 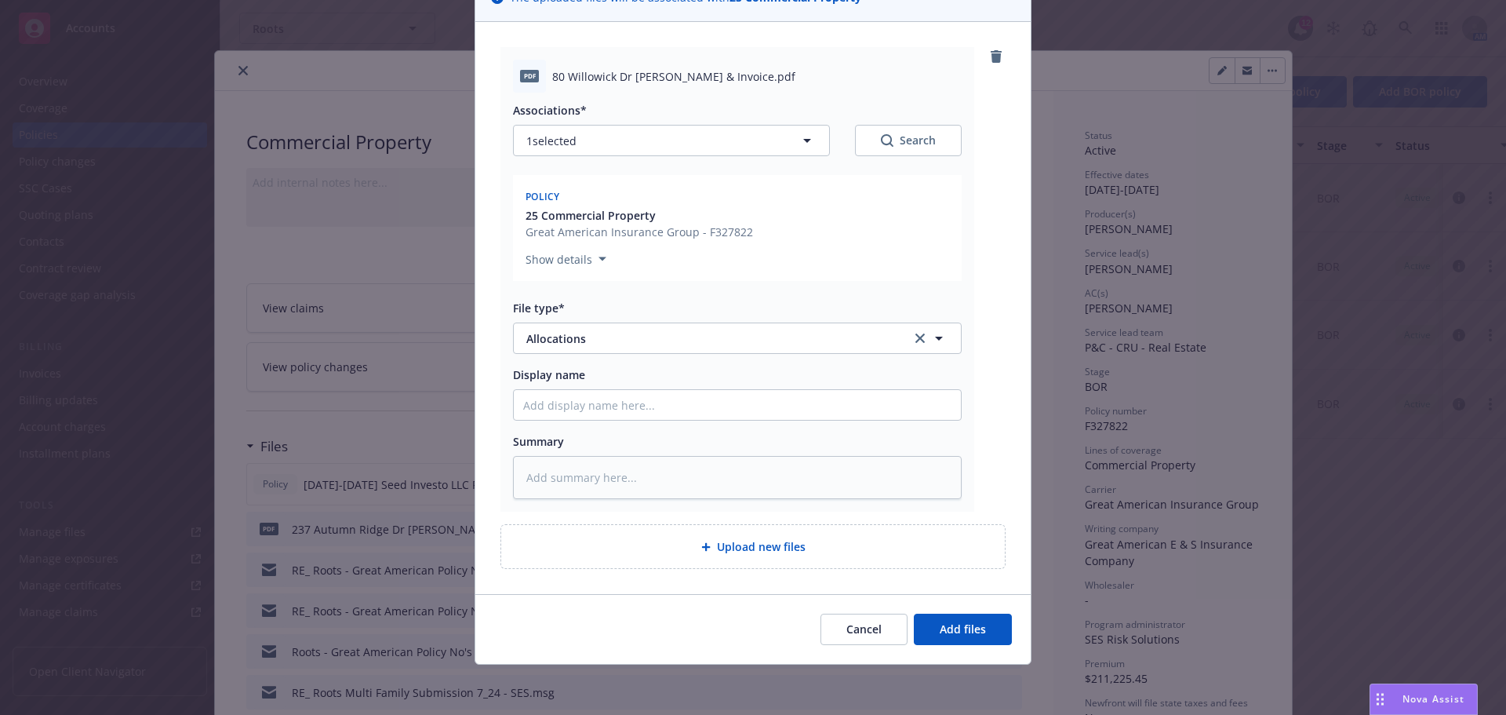 I want to click on span: Add files, so click(x=963, y=628).